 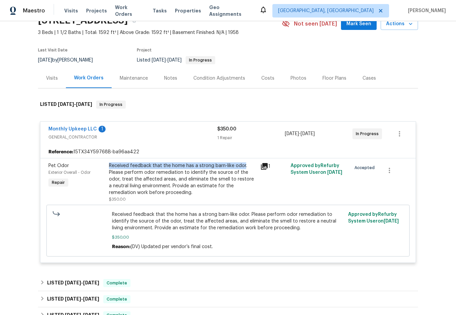 What do you see at coordinates (69, 173) in the screenshot?
I see `span: Exterior Overall - Odor` at bounding box center [69, 173].